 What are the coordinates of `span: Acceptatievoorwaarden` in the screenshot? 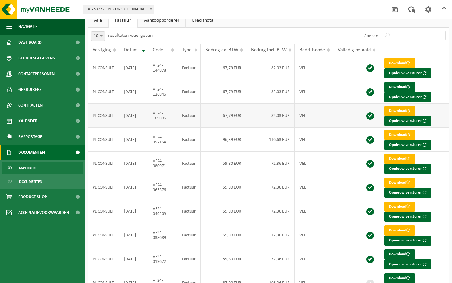 It's located at (44, 212).